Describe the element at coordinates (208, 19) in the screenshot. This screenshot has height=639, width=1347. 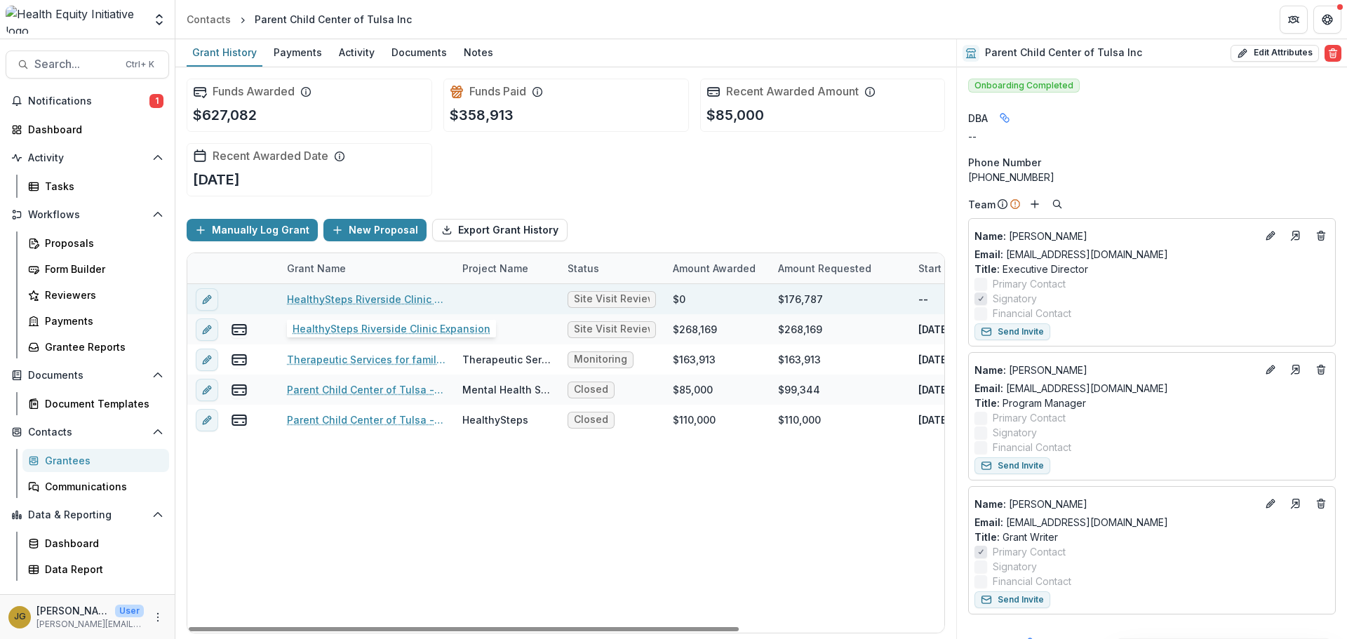
I see `div: Contacts` at that location.